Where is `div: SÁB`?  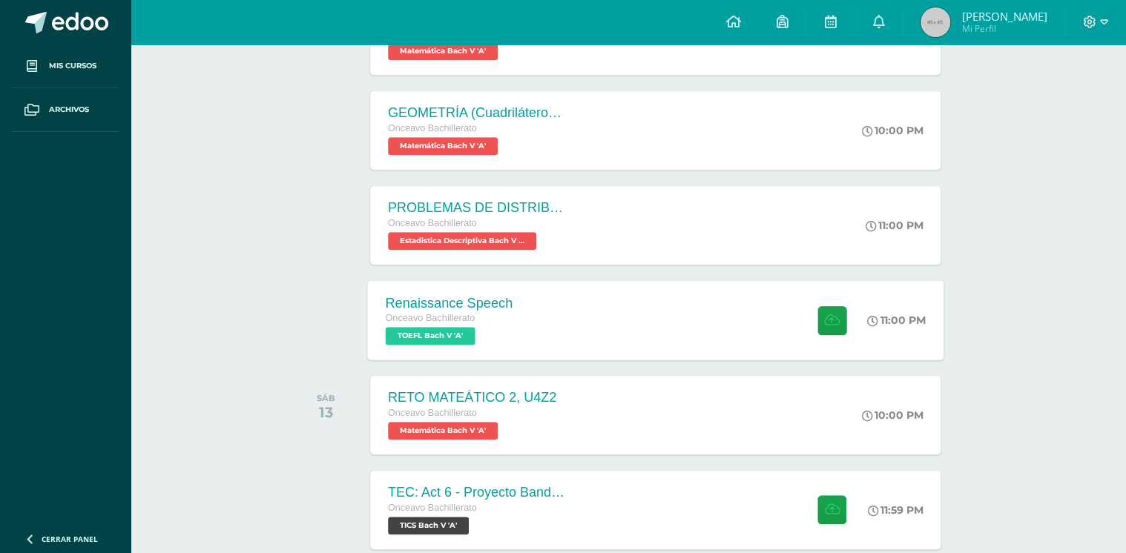 div: SÁB is located at coordinates (325, 398).